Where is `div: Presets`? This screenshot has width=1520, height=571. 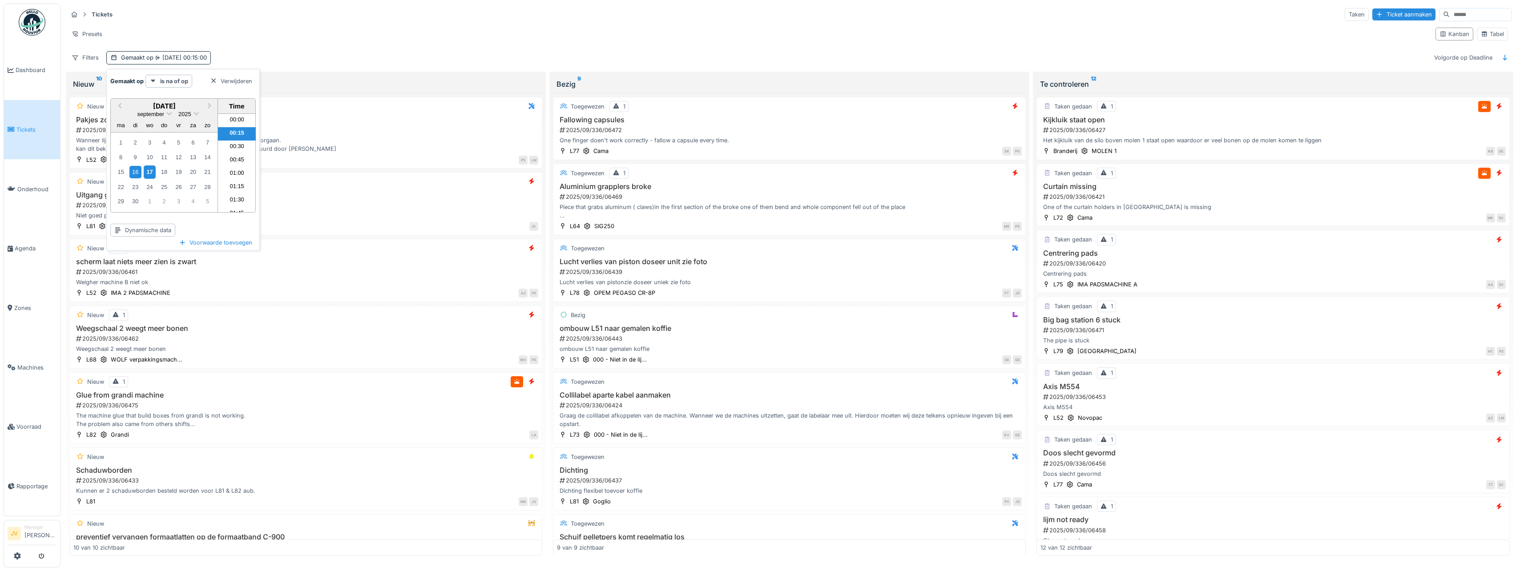 div: Presets is located at coordinates (87, 34).